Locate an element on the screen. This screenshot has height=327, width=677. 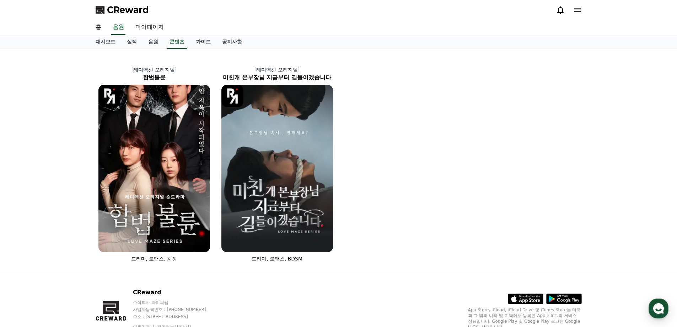
a: [레디액션 오리지널] 미친개 본부장님 지금부터 길들이겠습니다 미친개 본부장님 지금부터 길들이겠습니다 [object Object] Logo 드라마, 로맨스, BDSM is located at coordinates (277, 164).